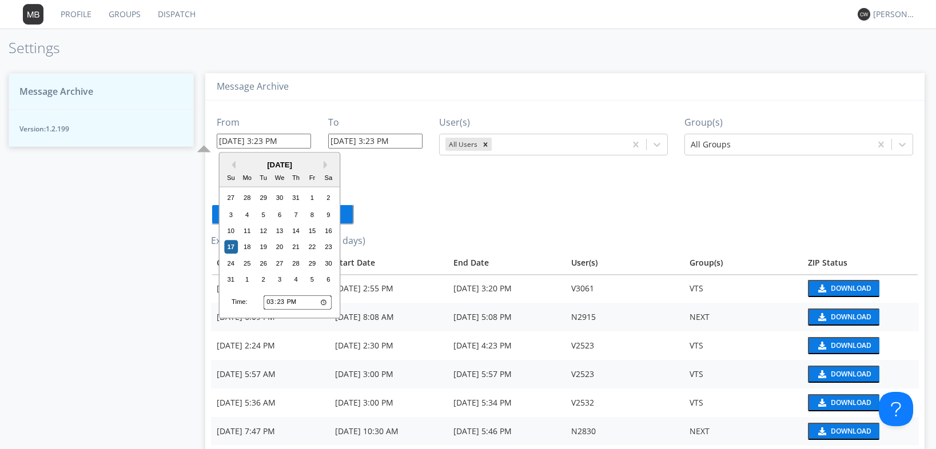  I want to click on div: Choose Sunday, August 17th, 2025, so click(231, 248).